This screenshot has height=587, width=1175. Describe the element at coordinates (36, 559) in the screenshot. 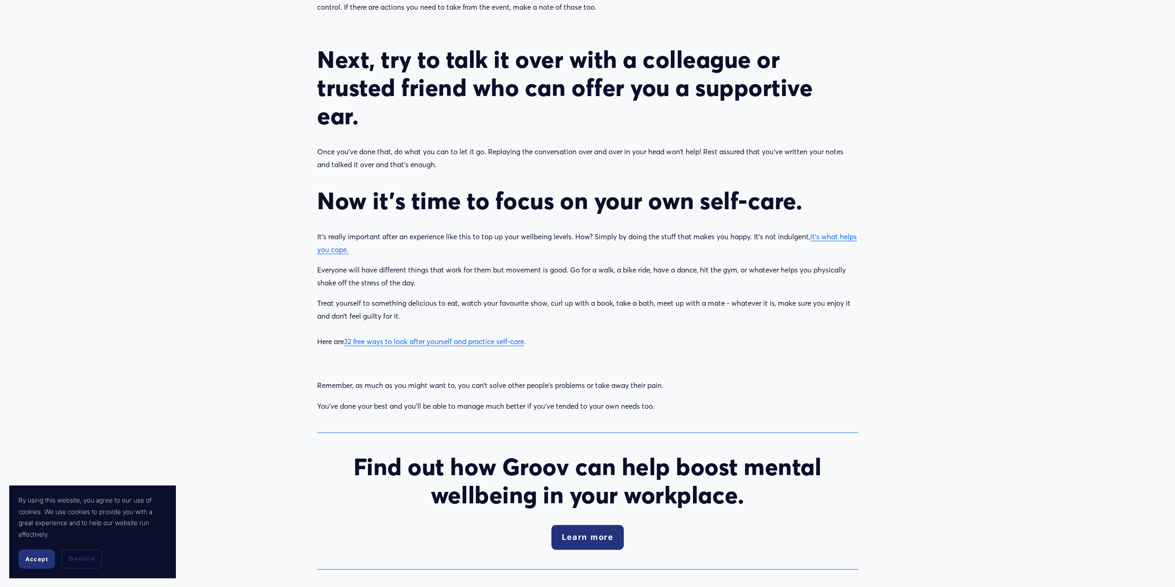

I see `span: Accept` at that location.